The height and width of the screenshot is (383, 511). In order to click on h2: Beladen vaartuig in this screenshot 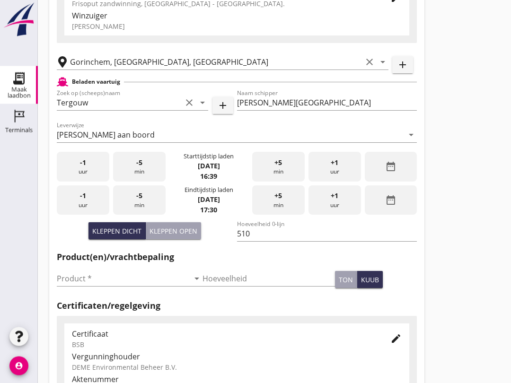, I will do `click(96, 82)`.